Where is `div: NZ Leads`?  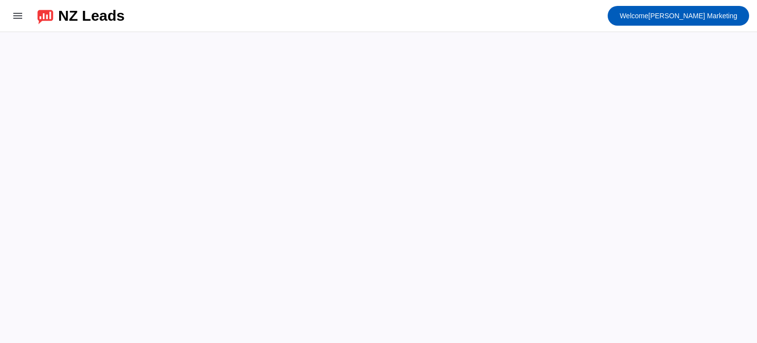 div: NZ Leads is located at coordinates (91, 16).